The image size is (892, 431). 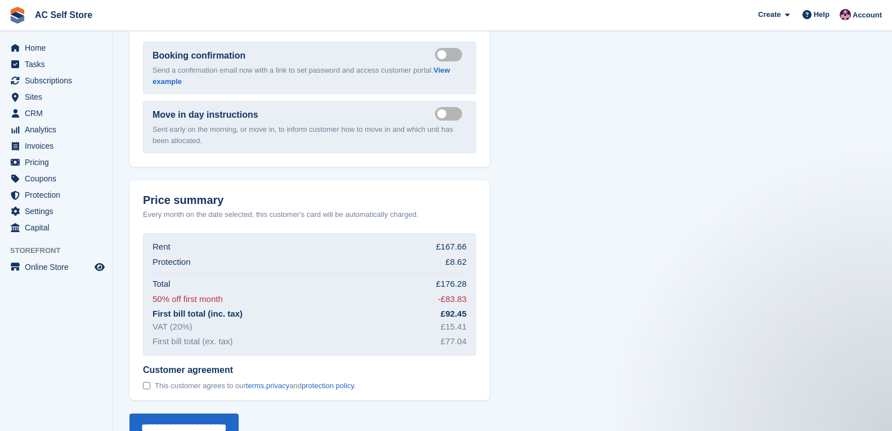 I want to click on span: Pricing, so click(x=59, y=162).